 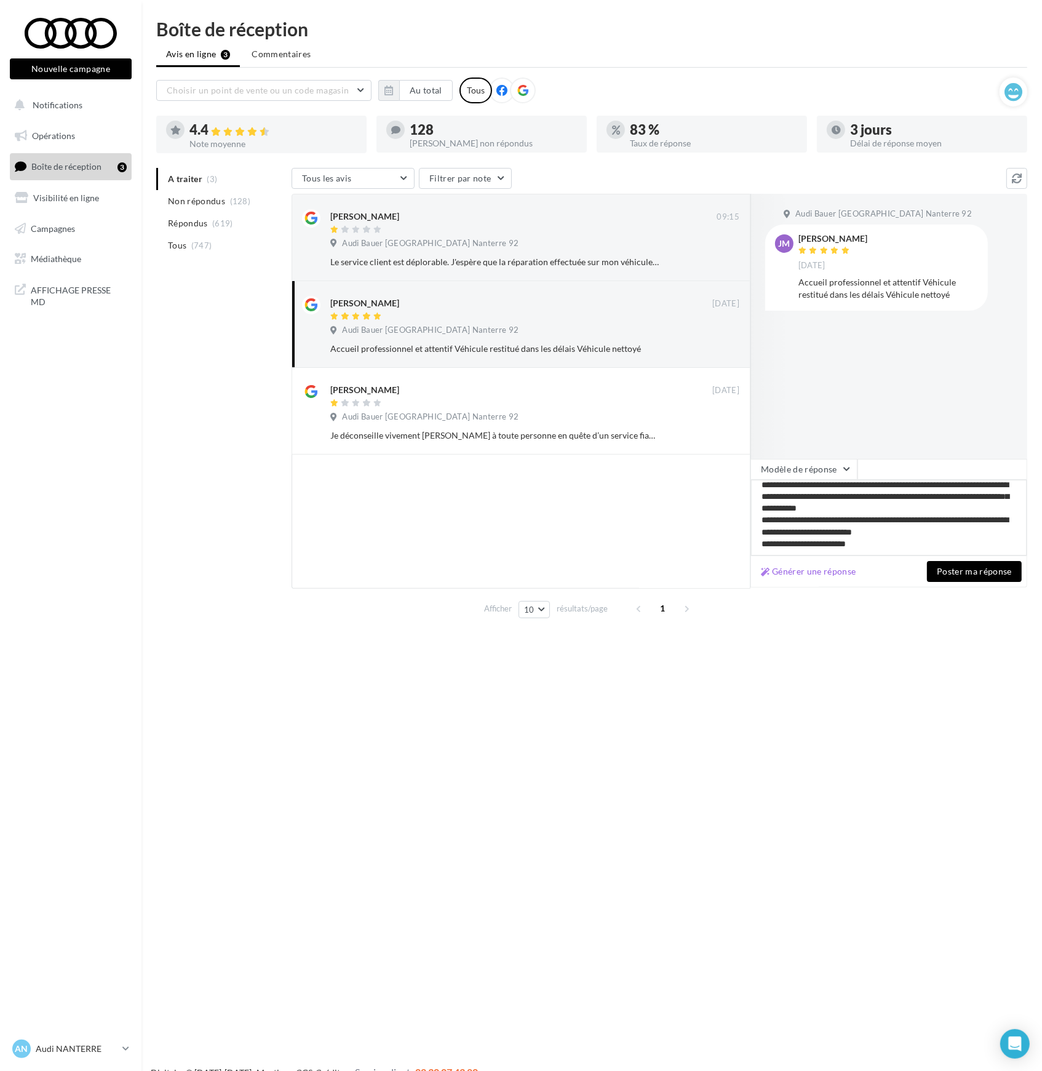 What do you see at coordinates (22, 1049) in the screenshot?
I see `span: AN` at bounding box center [22, 1049].